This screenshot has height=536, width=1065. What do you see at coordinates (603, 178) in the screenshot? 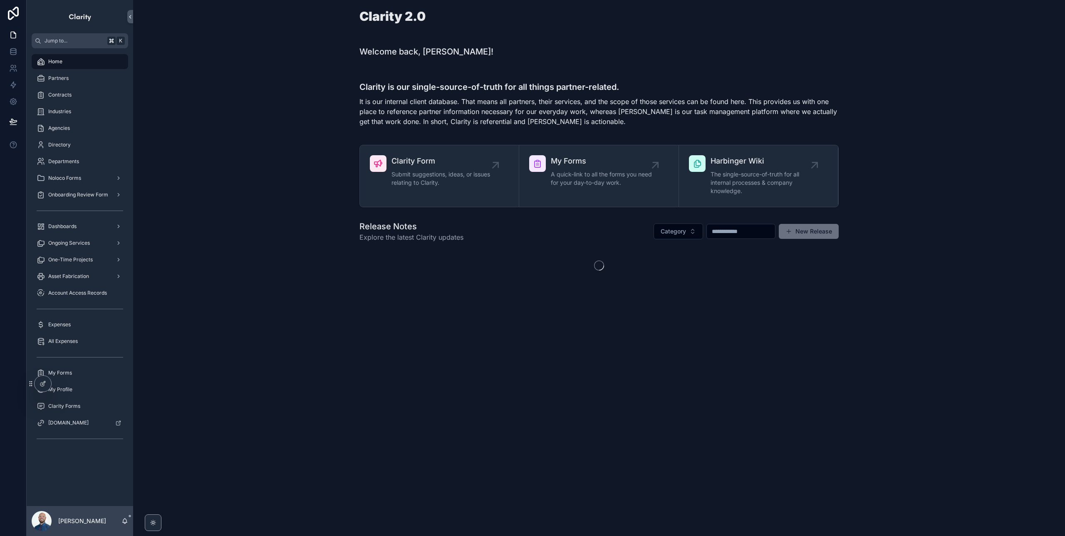
I see `span: A quick-link to all the forms you need for your day-to-day work.` at bounding box center [603, 178].